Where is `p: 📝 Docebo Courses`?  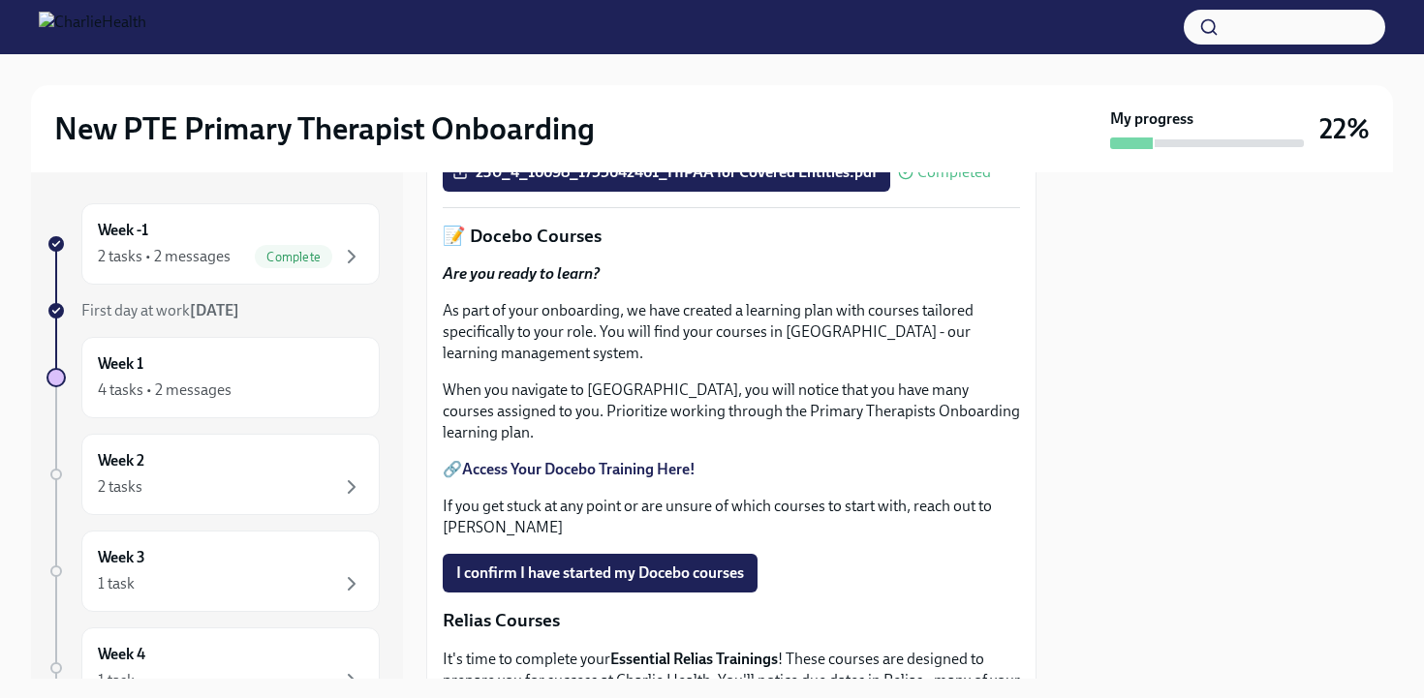
p: 📝 Docebo Courses is located at coordinates (731, 236).